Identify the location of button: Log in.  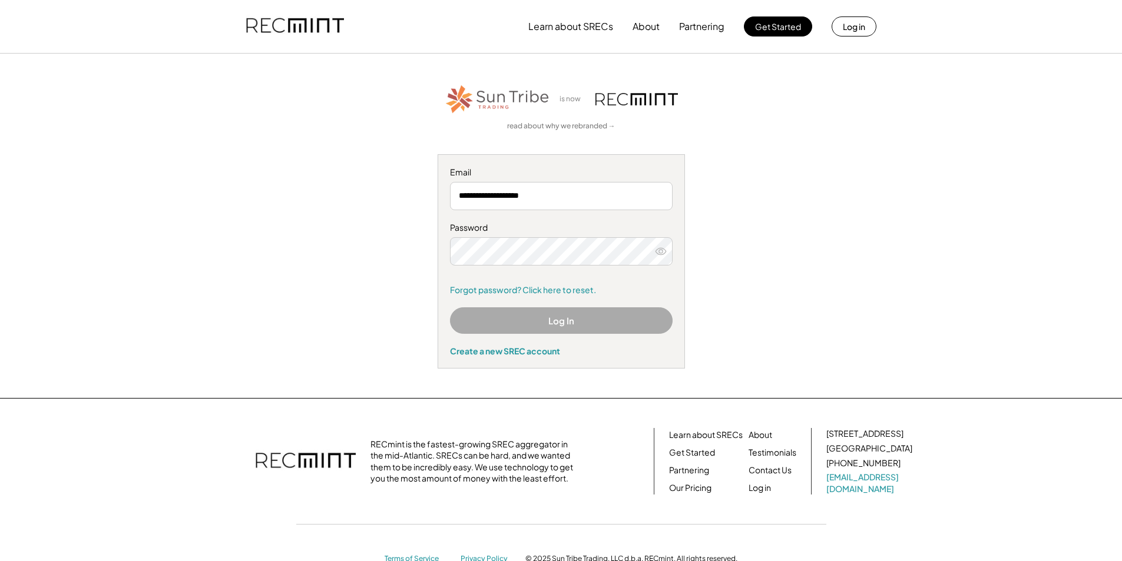
(854, 27).